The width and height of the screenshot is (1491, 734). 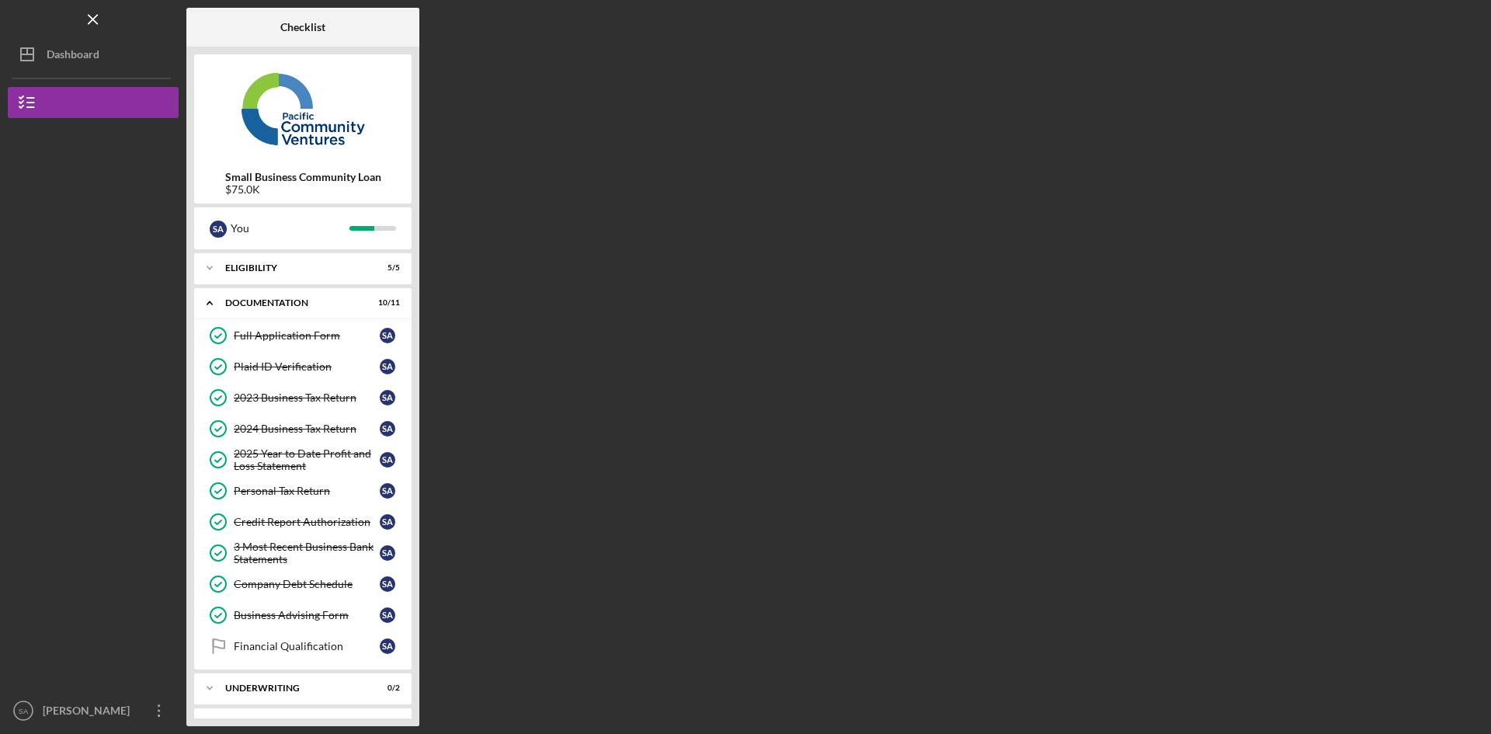 I want to click on a: 3 Most Recent Business Bank StatementsSA, so click(x=303, y=553).